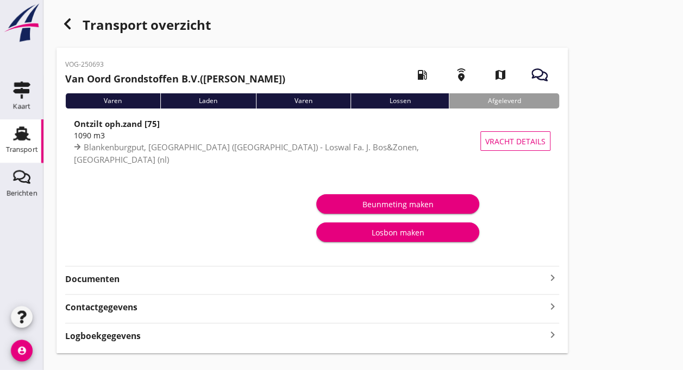 The image size is (683, 370). What do you see at coordinates (103, 336) in the screenshot?
I see `strong: Logboekgegevens` at bounding box center [103, 336].